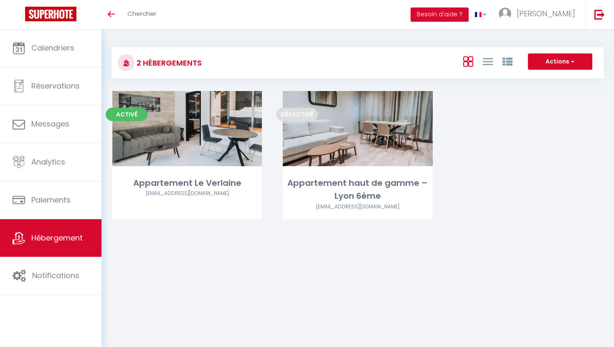 This screenshot has height=347, width=614. I want to click on span: Chercher, so click(141, 13).